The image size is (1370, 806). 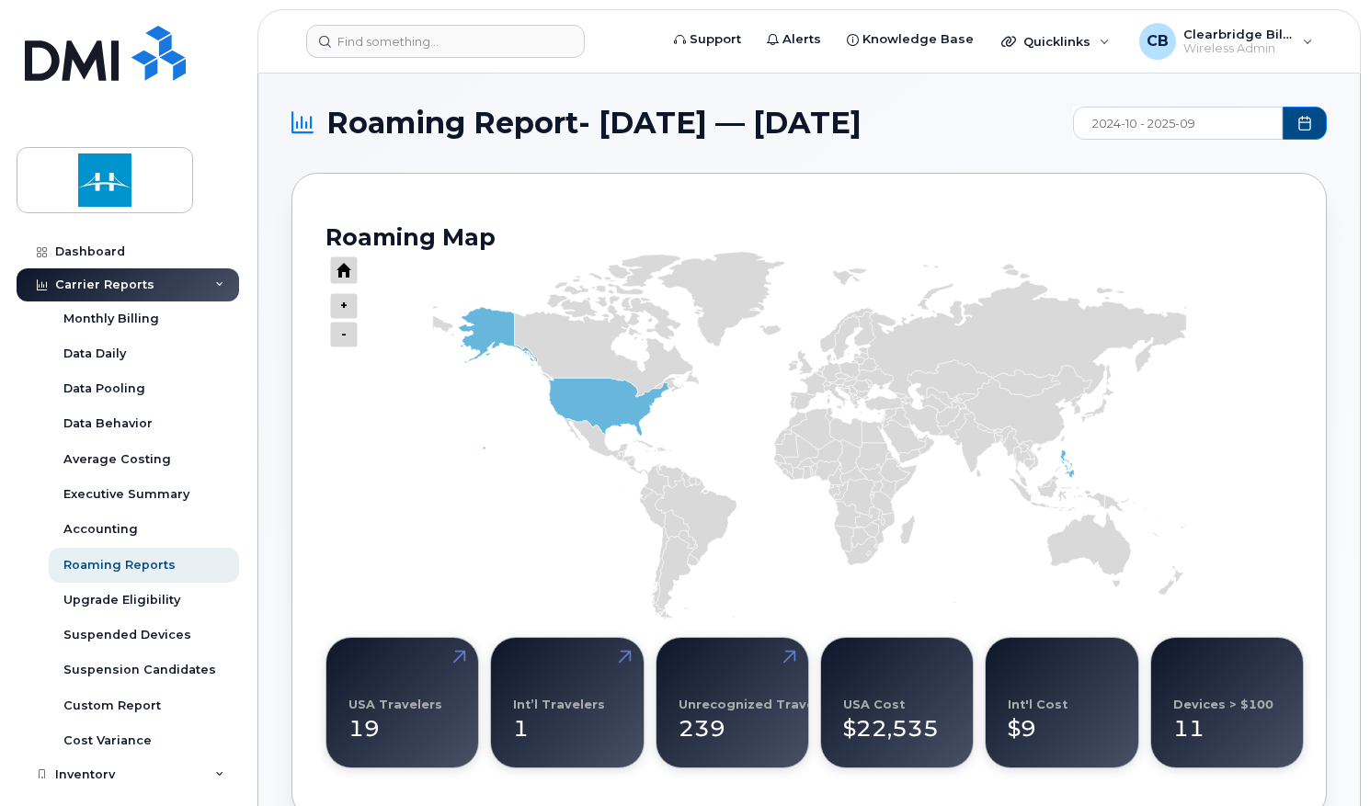 What do you see at coordinates (566, 722) in the screenshot?
I see `div: 1` at bounding box center [566, 722].